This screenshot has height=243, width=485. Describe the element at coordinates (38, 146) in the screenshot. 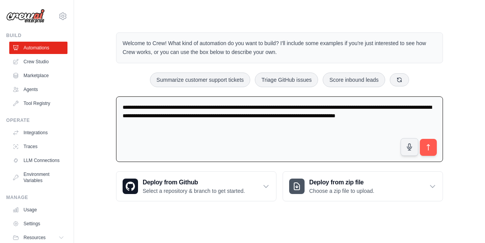

I see `a: Traces` at that location.